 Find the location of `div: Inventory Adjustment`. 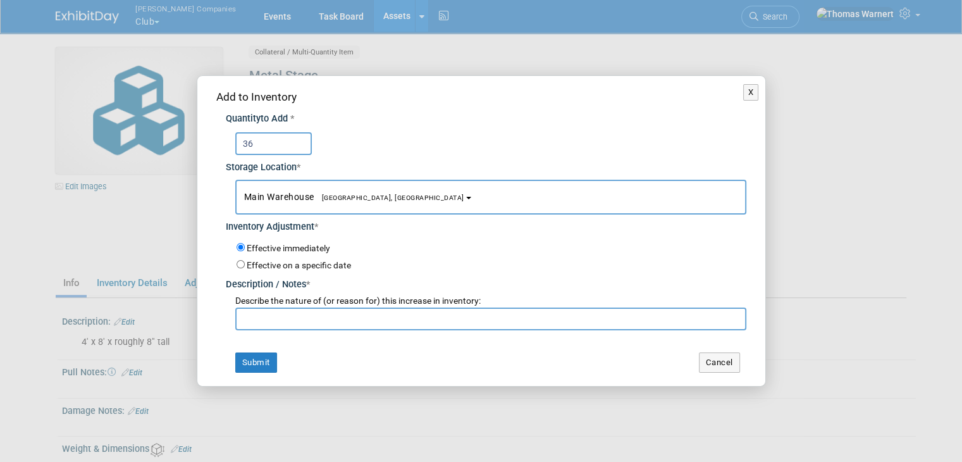

div: Inventory Adjustment is located at coordinates (486, 224).